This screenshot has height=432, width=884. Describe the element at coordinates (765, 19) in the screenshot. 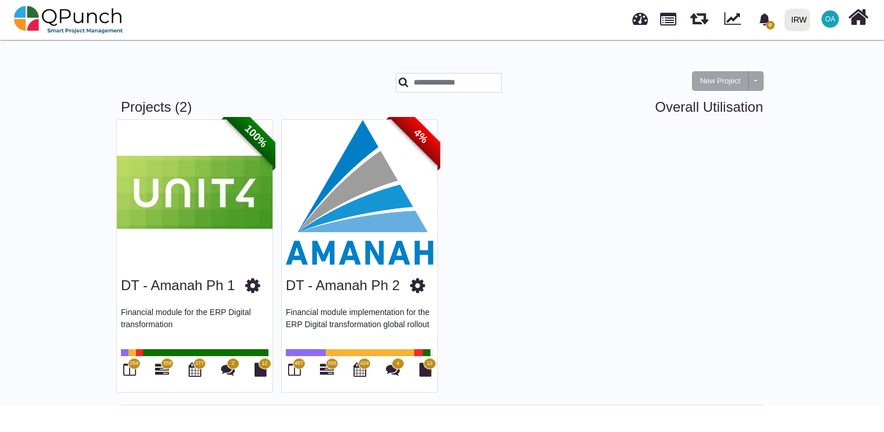

I see `a: bell fill0` at that location.